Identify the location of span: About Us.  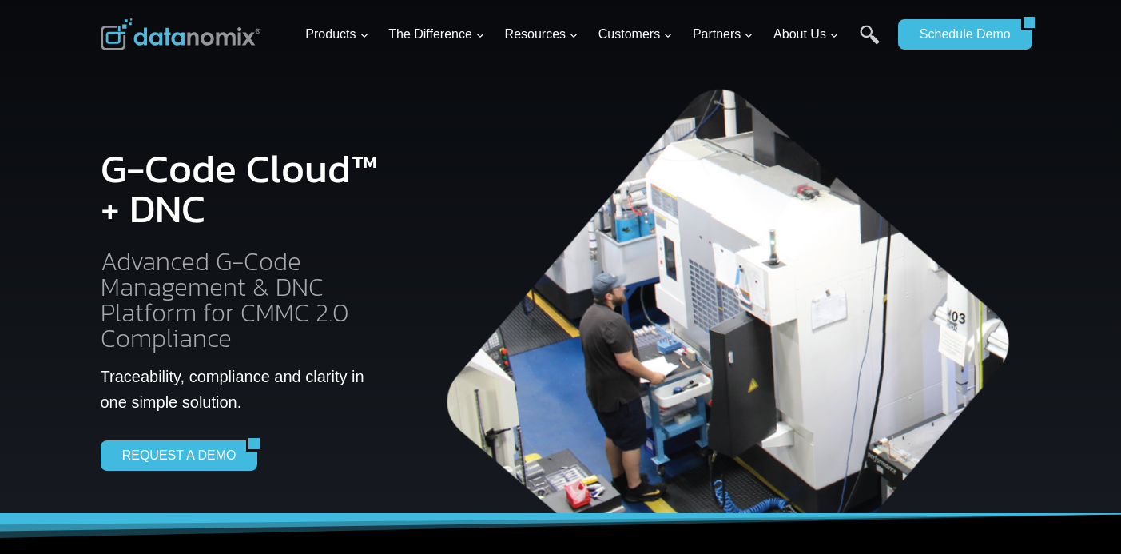
(807, 34).